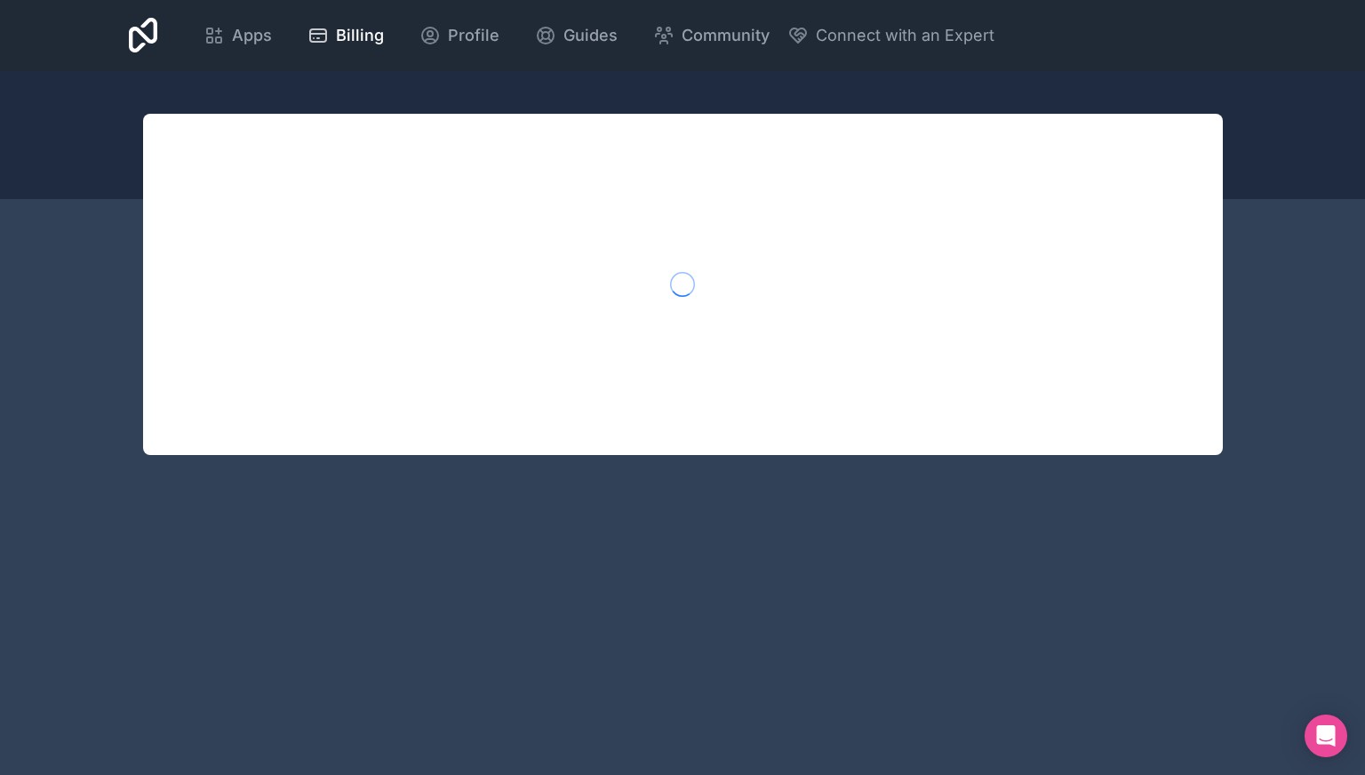 The height and width of the screenshot is (775, 1365). What do you see at coordinates (725, 36) in the screenshot?
I see `span: Community` at bounding box center [725, 36].